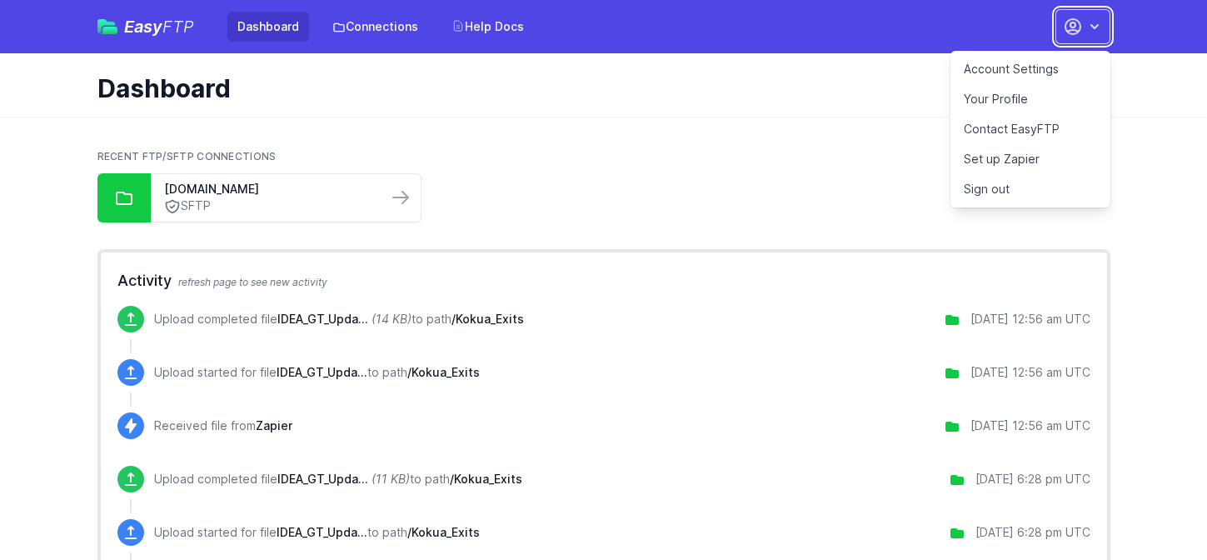  What do you see at coordinates (1030, 69) in the screenshot?
I see `a: Account Settings` at bounding box center [1030, 69].